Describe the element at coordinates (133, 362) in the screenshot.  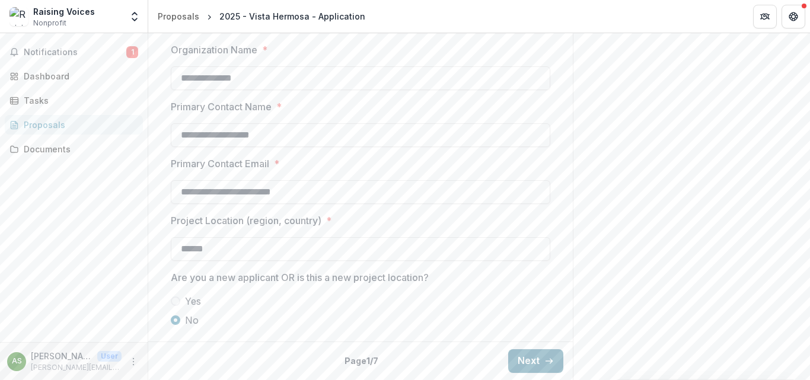
I see `button: More` at that location.